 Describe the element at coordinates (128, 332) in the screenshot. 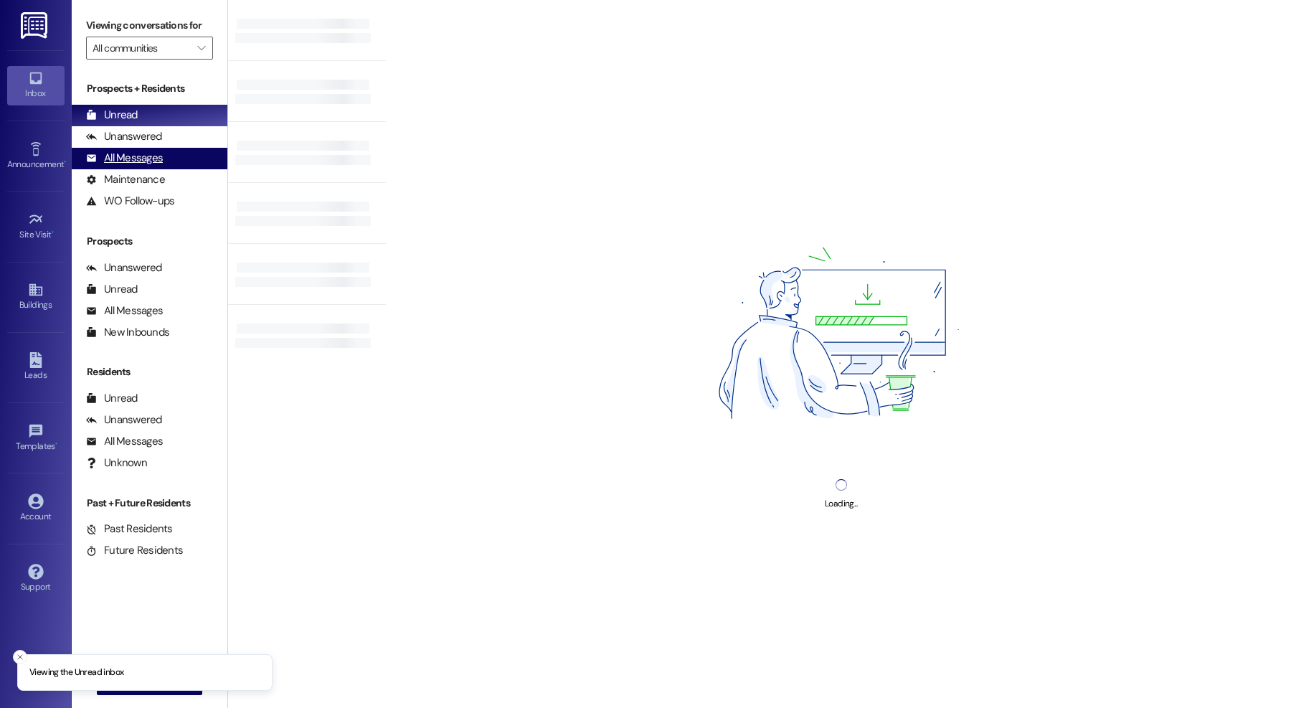

I see `div: New Inbounds` at that location.